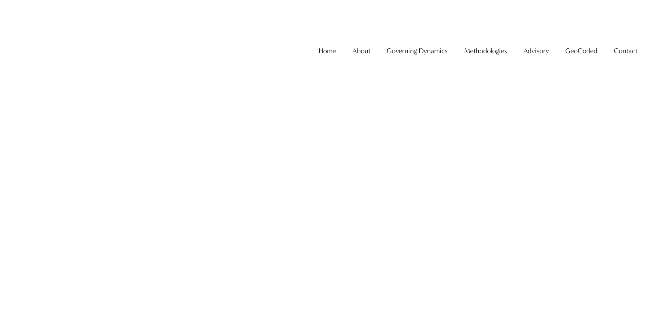 The image size is (657, 310). What do you see at coordinates (417, 51) in the screenshot?
I see `span: Governing Dynamics` at bounding box center [417, 51].